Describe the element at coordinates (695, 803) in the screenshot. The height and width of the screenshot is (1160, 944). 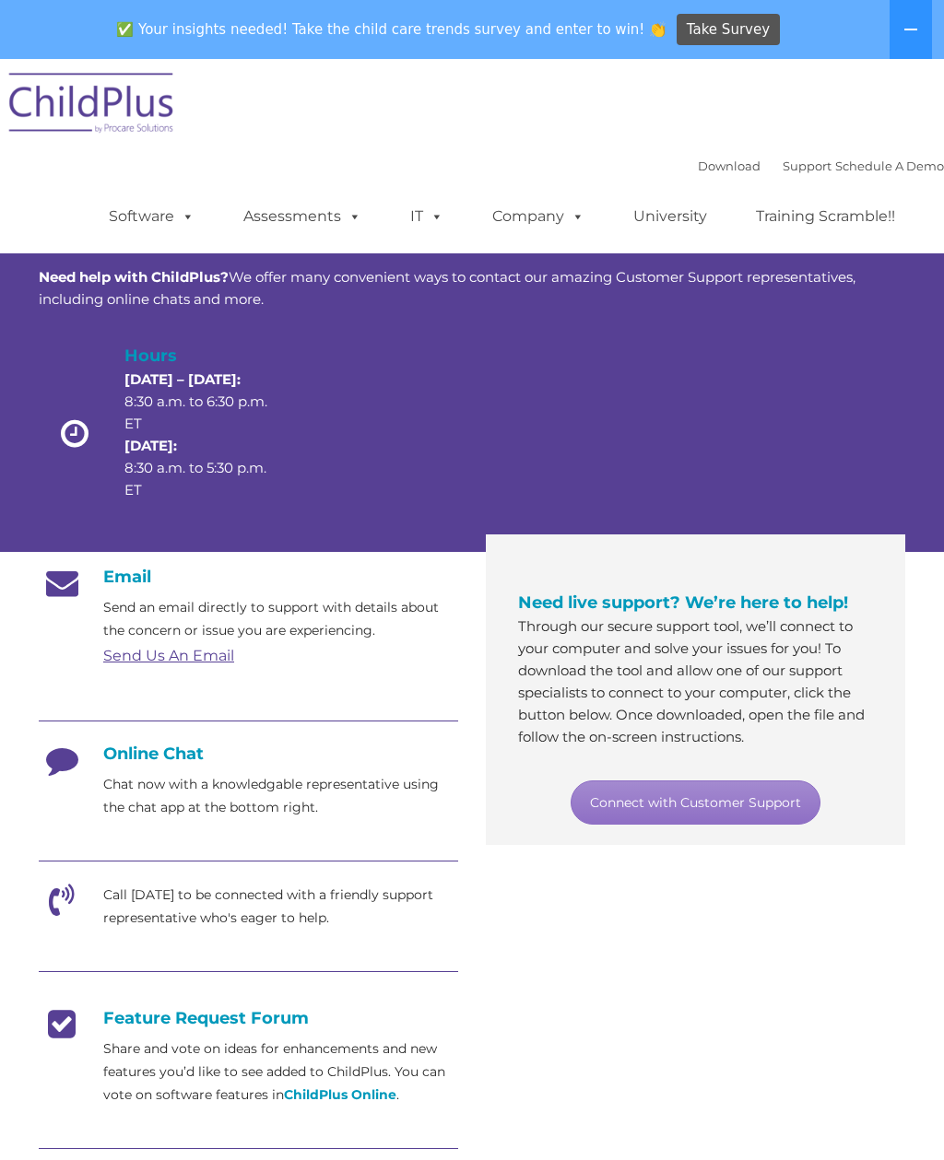
I see `a: Connect with Customer Support` at that location.